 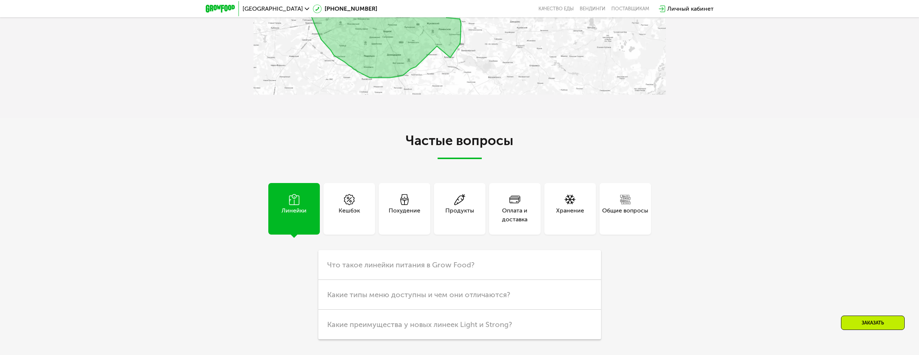 I want to click on div: Хранение, so click(x=570, y=215).